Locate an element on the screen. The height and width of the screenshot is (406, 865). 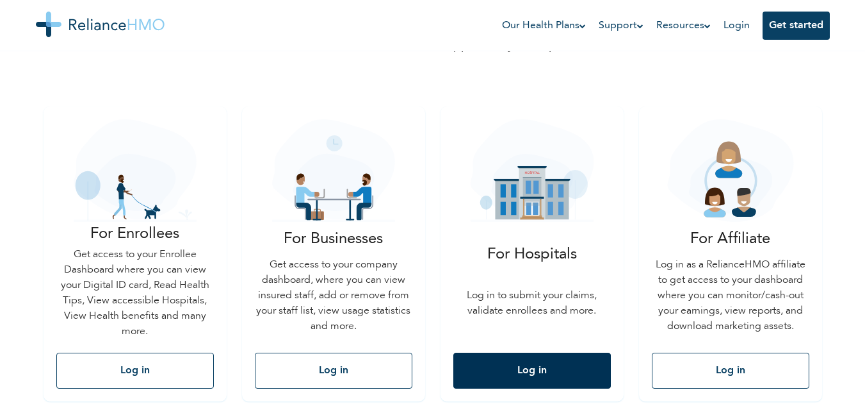
img: single_guy_icon.svg is located at coordinates (135, 170).